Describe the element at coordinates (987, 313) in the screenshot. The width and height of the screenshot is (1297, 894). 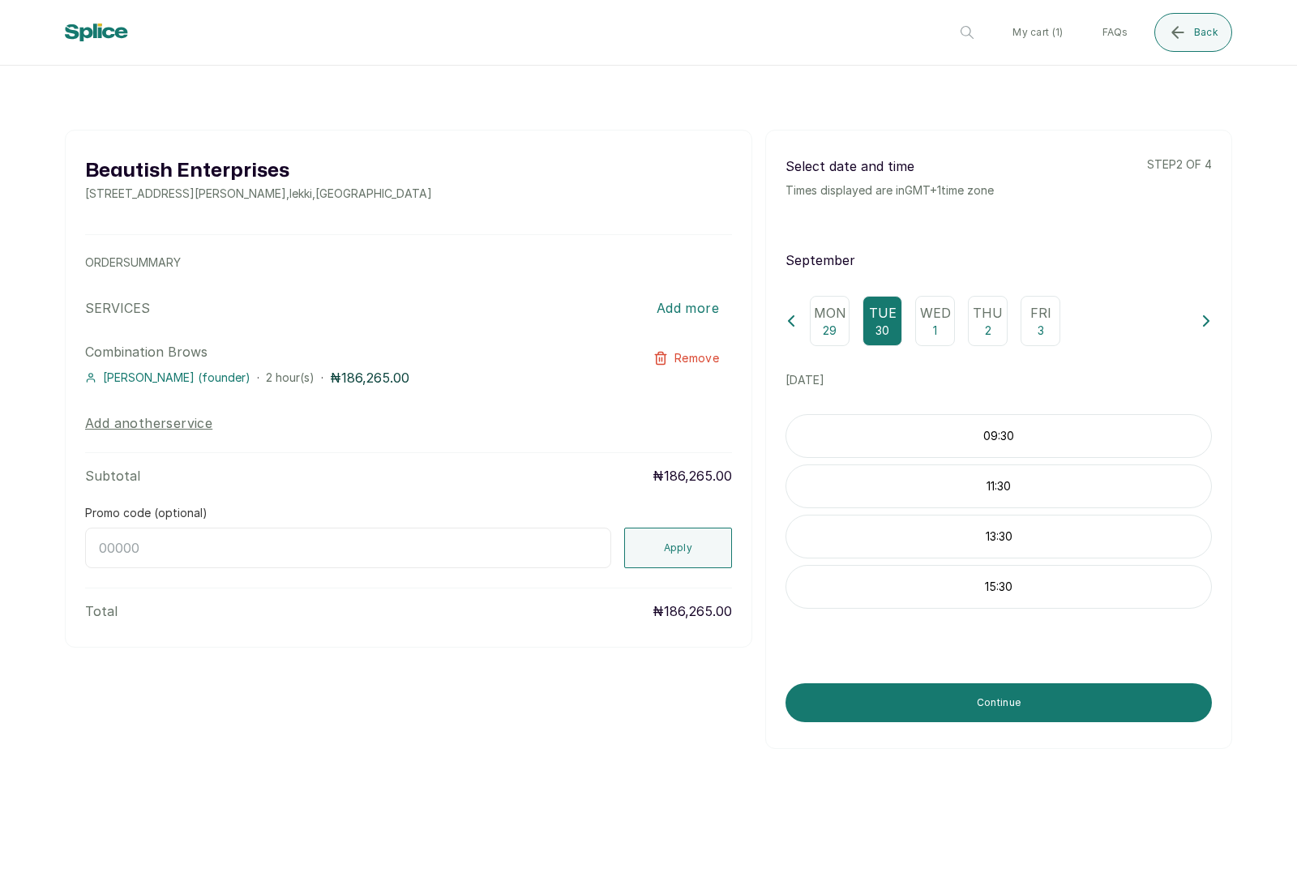
I see `p: Thu` at that location.